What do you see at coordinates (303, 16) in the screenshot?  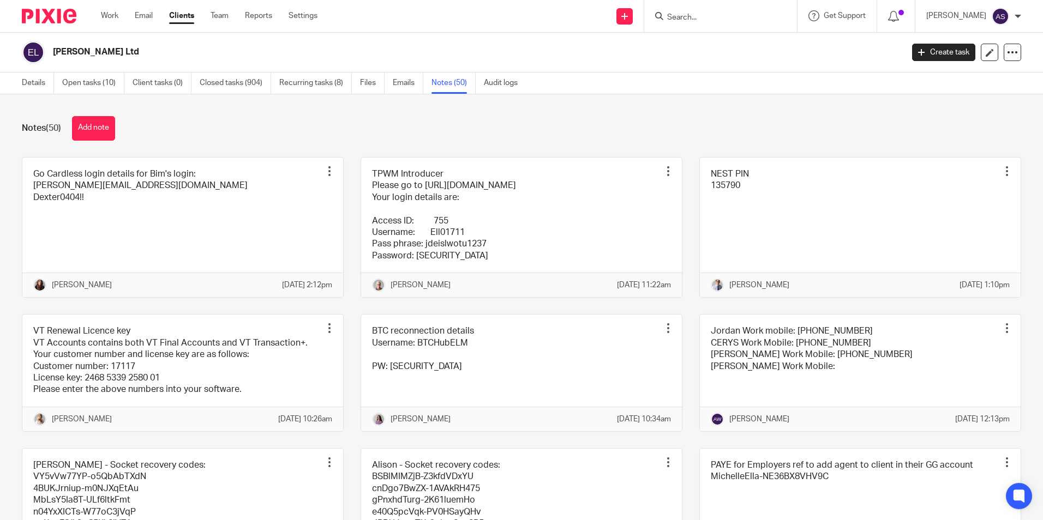 I see `a: Settings` at bounding box center [303, 16].